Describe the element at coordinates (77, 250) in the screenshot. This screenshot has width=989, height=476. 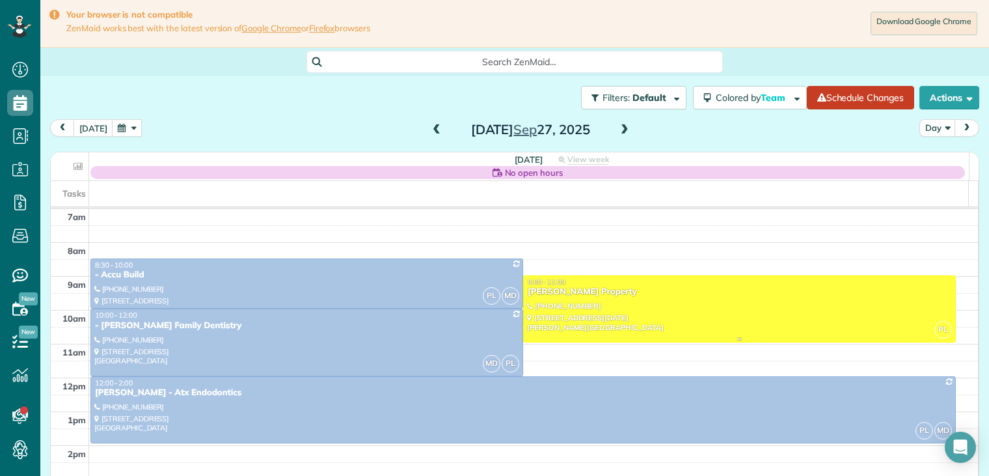
I see `span: 8am` at that location.